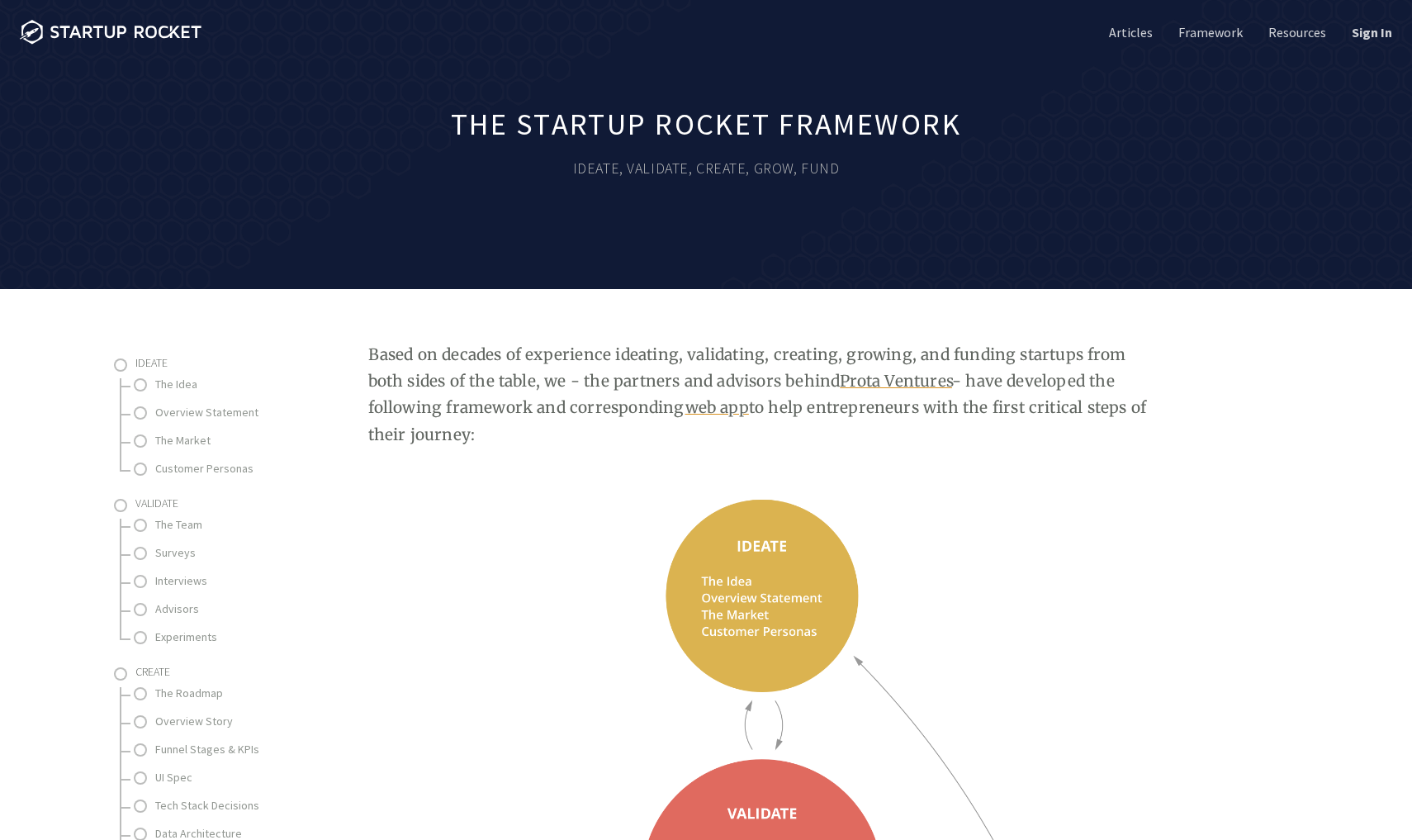  What do you see at coordinates (237, 440) in the screenshot?
I see `a: The Market` at bounding box center [237, 440].